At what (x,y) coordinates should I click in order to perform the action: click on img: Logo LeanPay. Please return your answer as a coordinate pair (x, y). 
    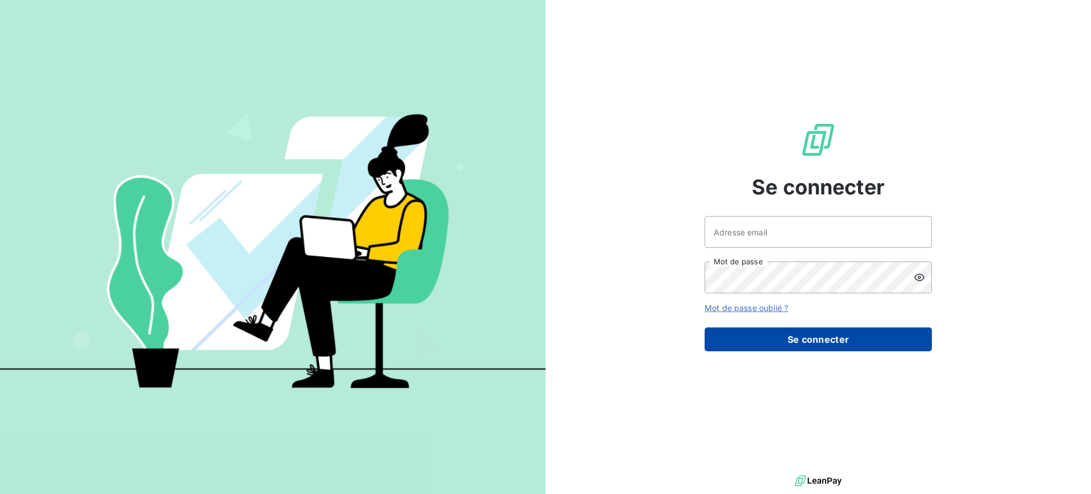
    Looking at the image, I should click on (818, 140).